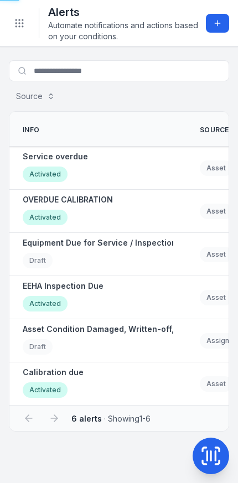 The height and width of the screenshot is (483, 238). What do you see at coordinates (53, 372) in the screenshot?
I see `strong: Calibration due` at bounding box center [53, 372].